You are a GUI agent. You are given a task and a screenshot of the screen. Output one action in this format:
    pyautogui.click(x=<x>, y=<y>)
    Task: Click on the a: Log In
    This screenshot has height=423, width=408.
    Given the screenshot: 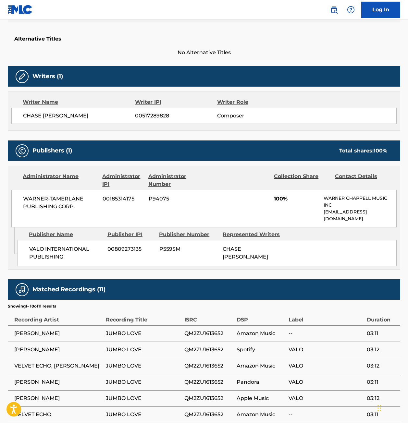 What is the action you would take?
    pyautogui.click(x=381, y=10)
    